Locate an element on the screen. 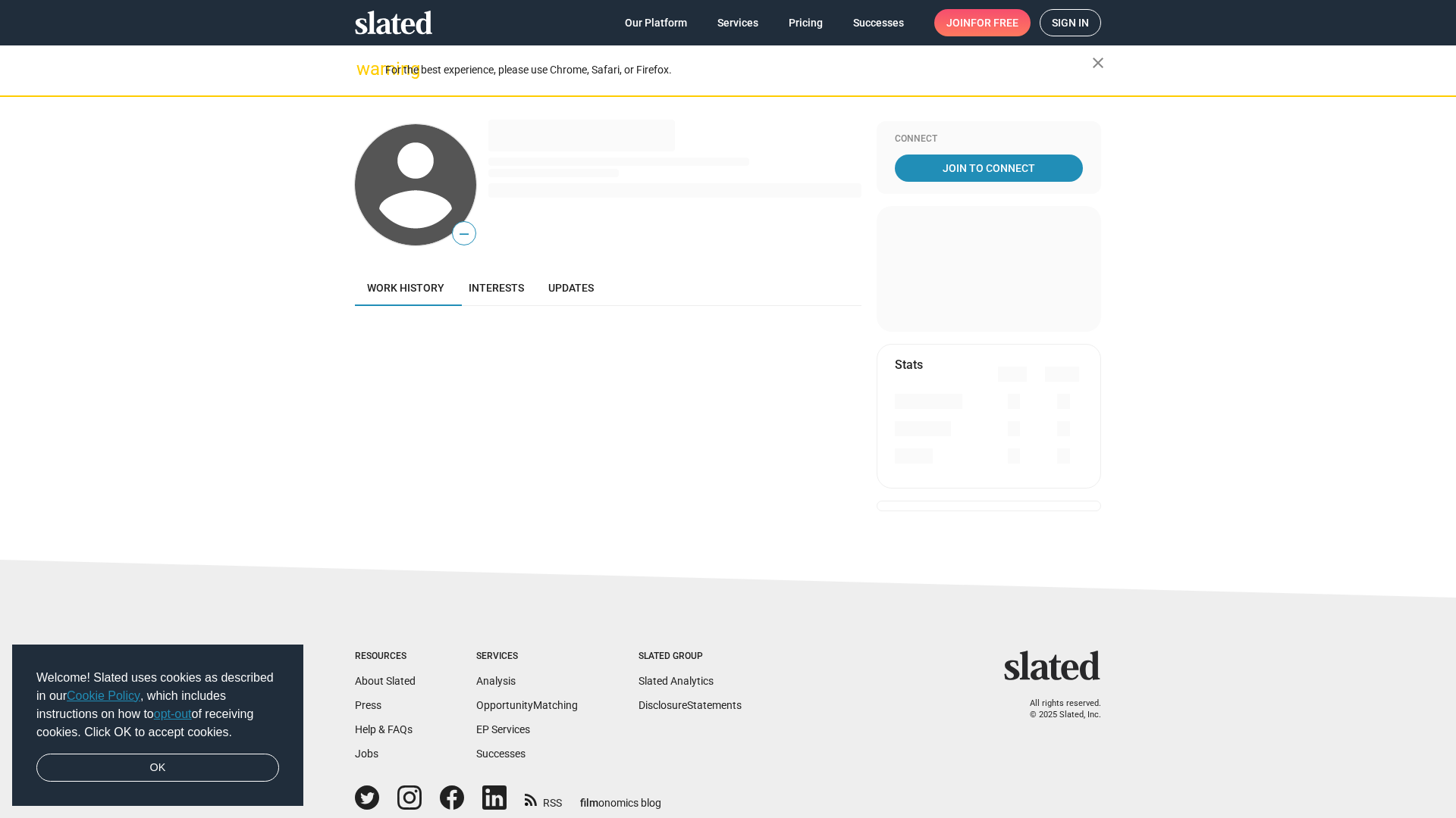 This screenshot has width=1456, height=818. span: Welcome! Slated uses cookies as described in our , which includes instructions on how to of recei... is located at coordinates (157, 705).